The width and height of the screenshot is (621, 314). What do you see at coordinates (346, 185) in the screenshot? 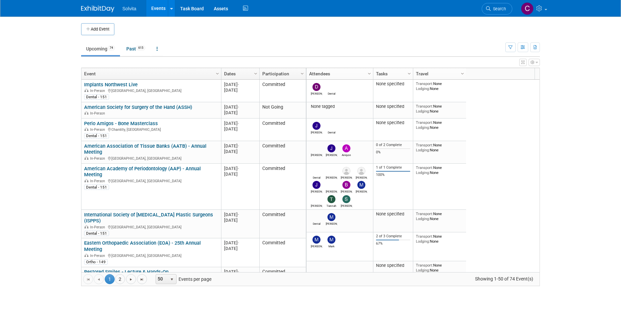
I see `img: Brandon Woods` at bounding box center [346, 185].